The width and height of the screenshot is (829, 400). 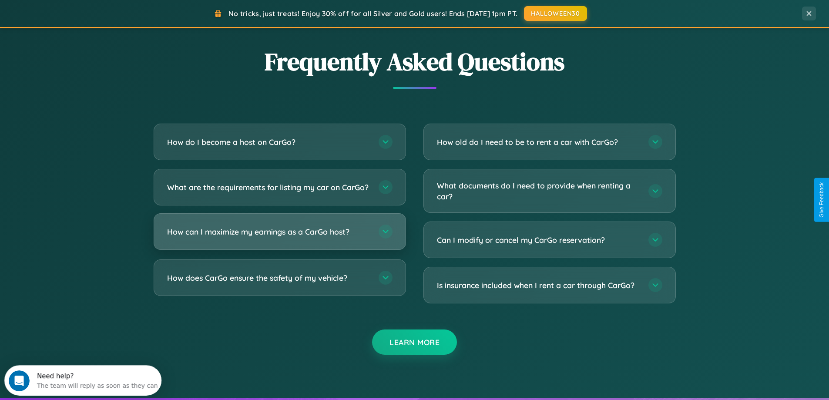 I want to click on div: The team will reply as soon as they can, so click(x=93, y=19).